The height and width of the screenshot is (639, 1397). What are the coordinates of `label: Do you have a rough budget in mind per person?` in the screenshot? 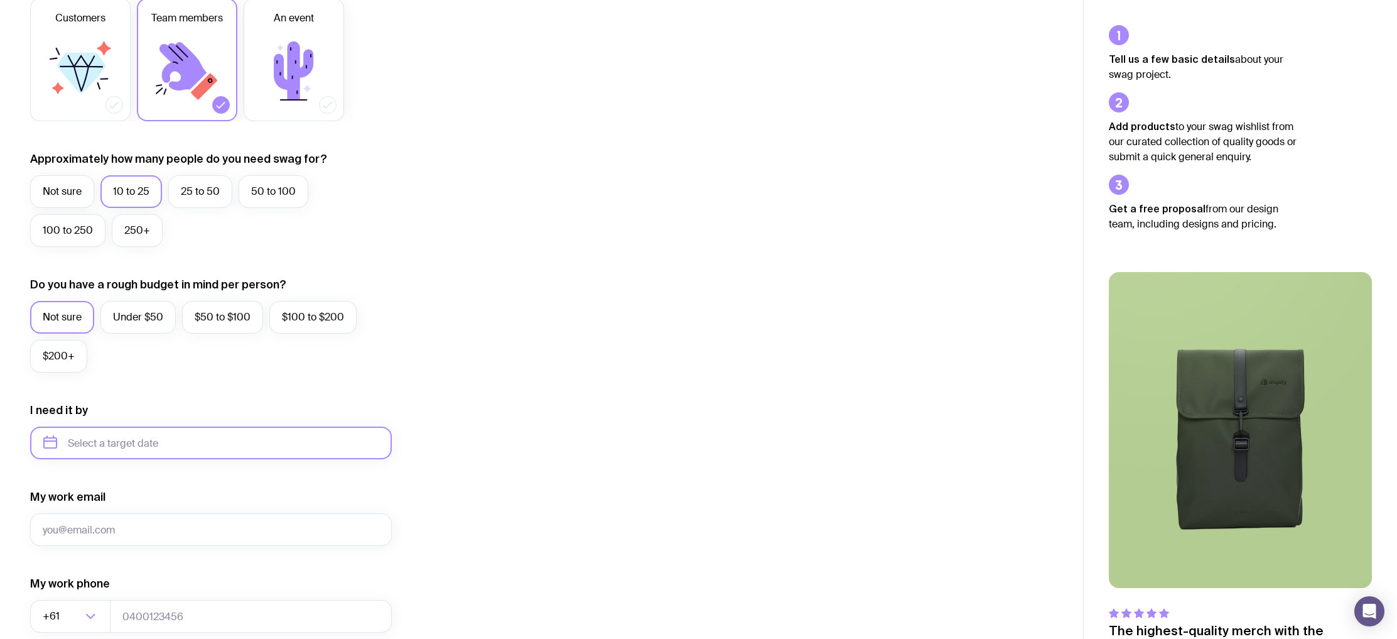 It's located at (158, 285).